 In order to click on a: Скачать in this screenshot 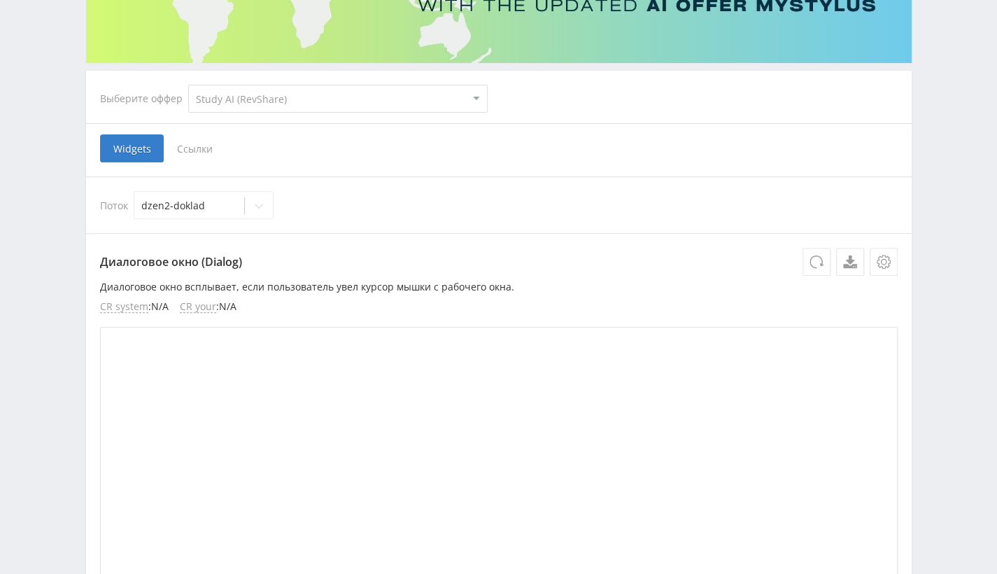, I will do `click(850, 262)`.